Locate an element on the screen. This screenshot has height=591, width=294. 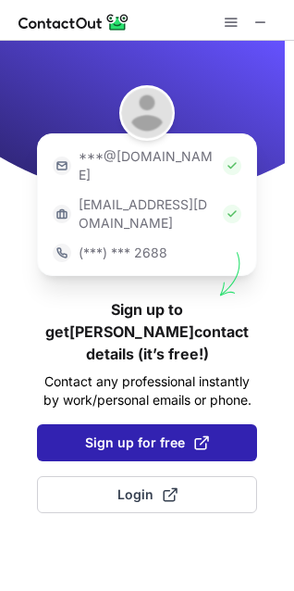
span: Login is located at coordinates (147, 494).